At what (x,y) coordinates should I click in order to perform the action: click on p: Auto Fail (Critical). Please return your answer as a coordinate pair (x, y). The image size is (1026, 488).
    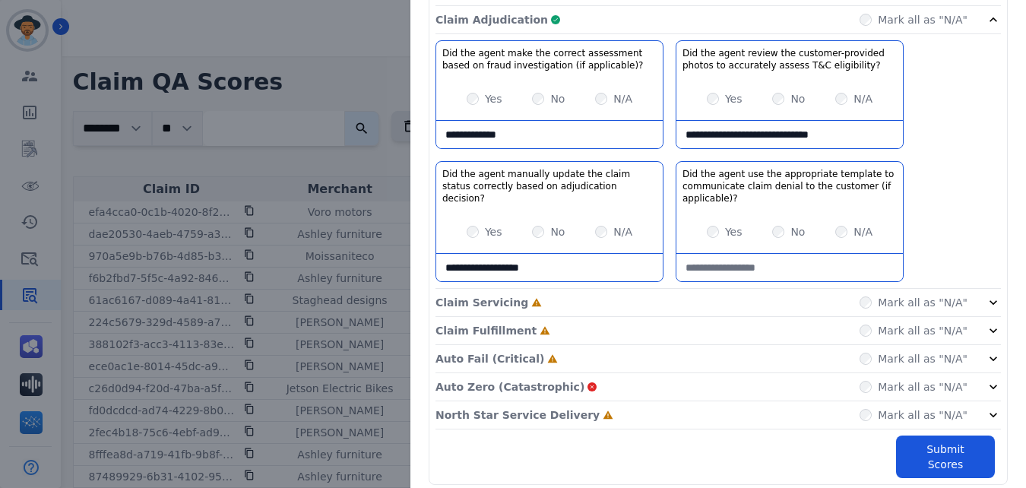
    Looking at the image, I should click on (490, 359).